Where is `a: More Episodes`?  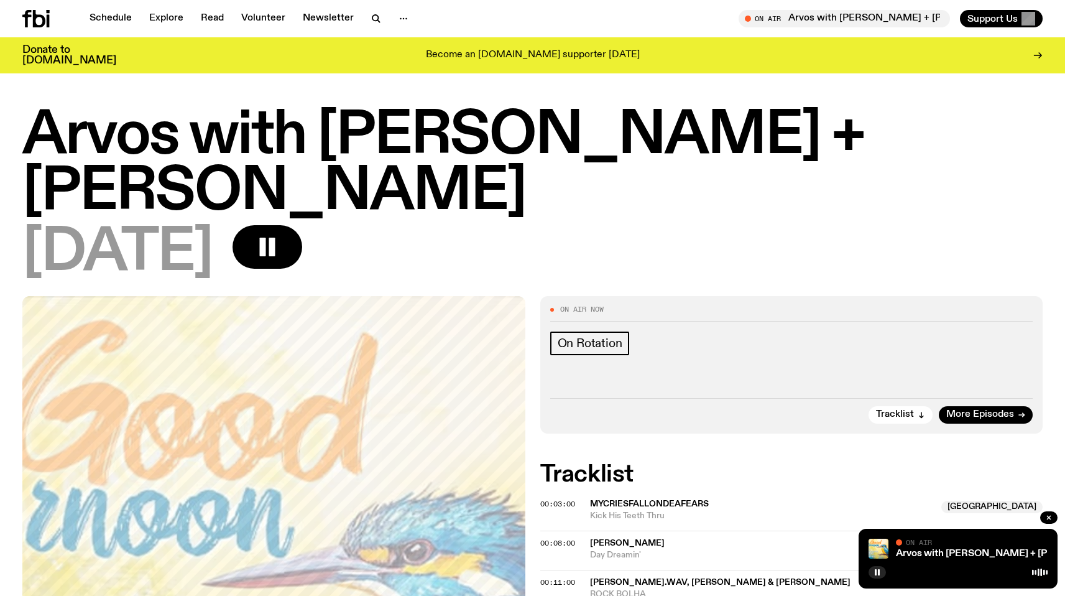 a: More Episodes is located at coordinates (986, 415).